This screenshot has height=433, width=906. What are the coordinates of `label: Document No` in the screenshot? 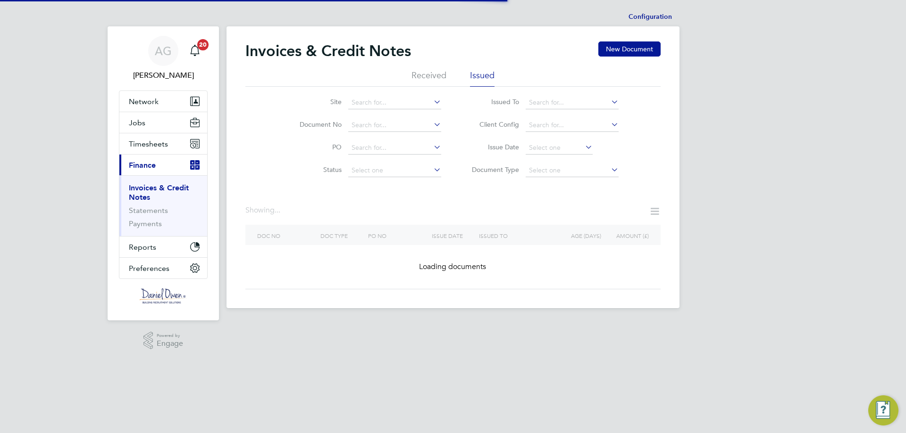 It's located at (314, 125).